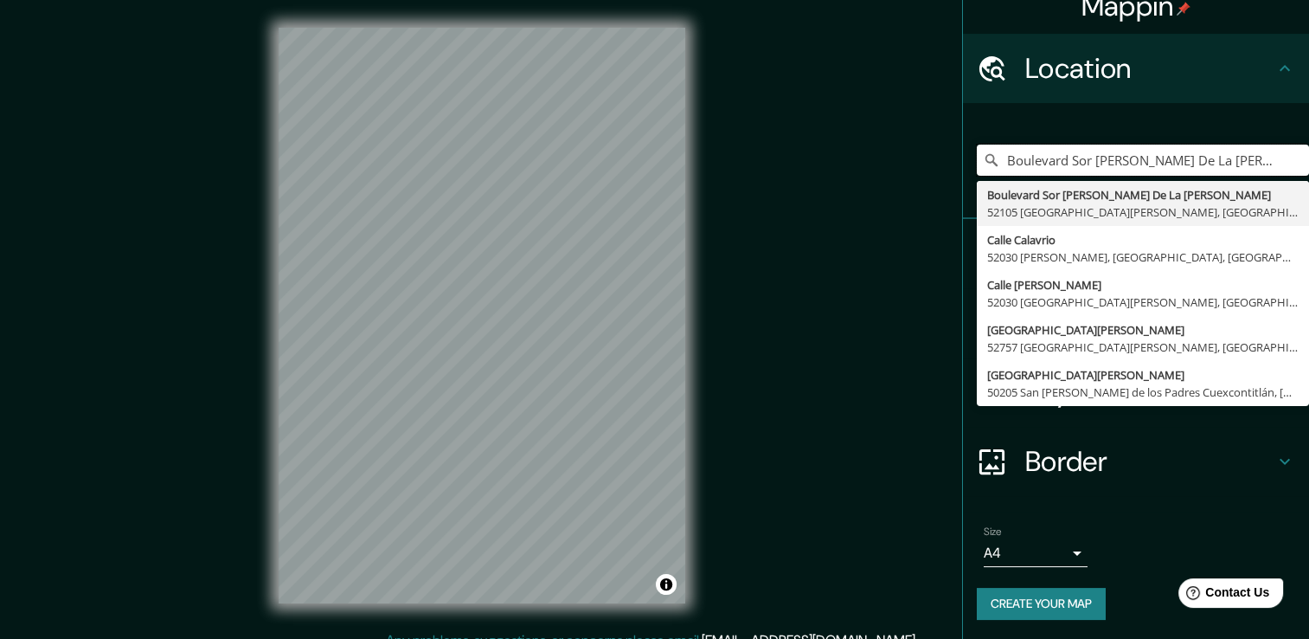 The width and height of the screenshot is (1309, 639). Describe the element at coordinates (1150, 392) in the screenshot. I see `h4: Layout` at that location.